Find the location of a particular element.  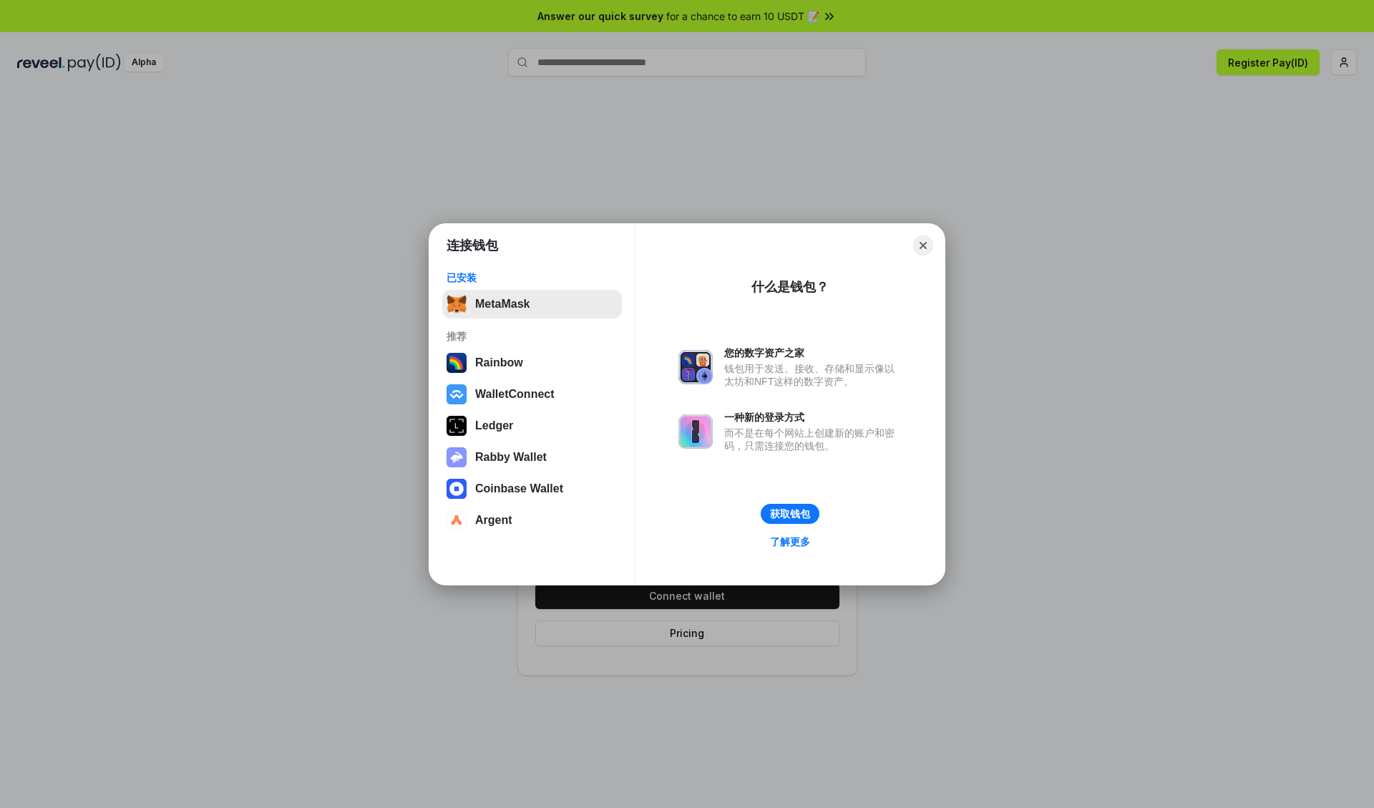

div: 推荐 is located at coordinates (532, 336).